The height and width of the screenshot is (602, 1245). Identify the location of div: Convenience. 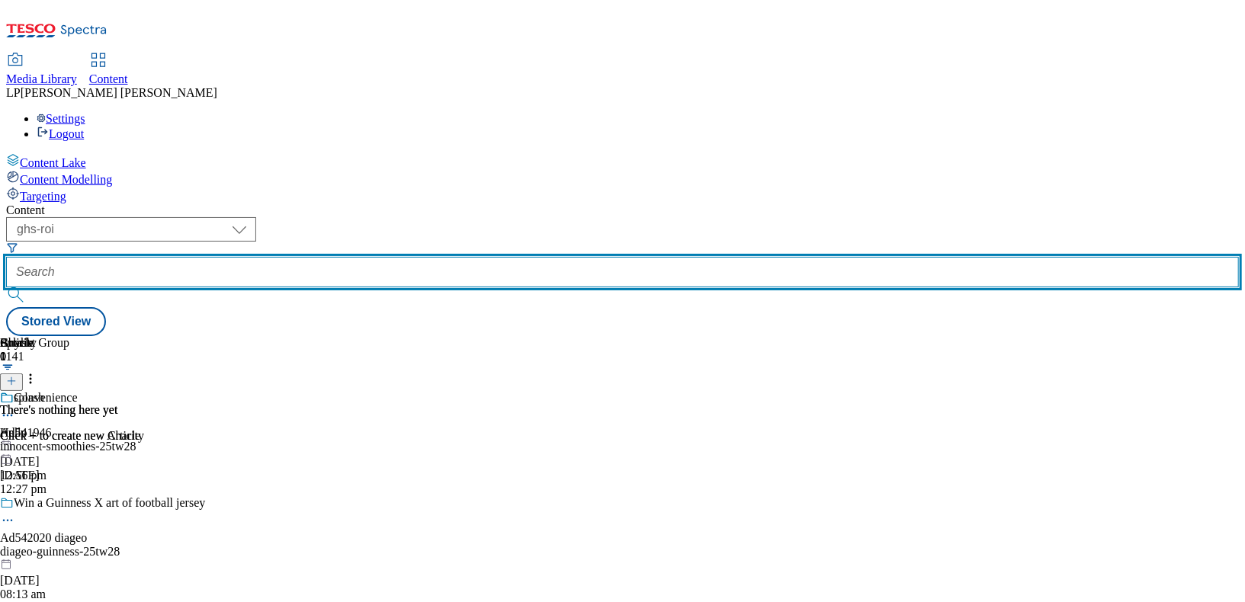
(46, 398).